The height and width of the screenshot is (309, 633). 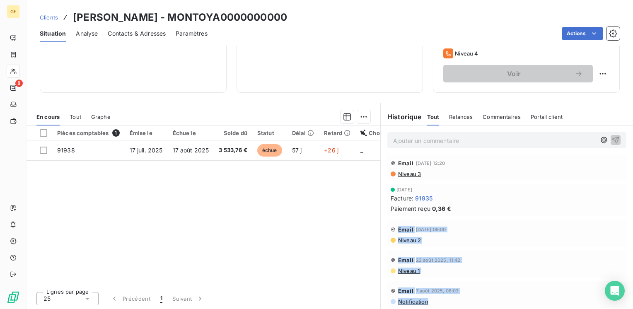 What do you see at coordinates (233, 133) in the screenshot?
I see `div: Solde dû` at bounding box center [233, 133].